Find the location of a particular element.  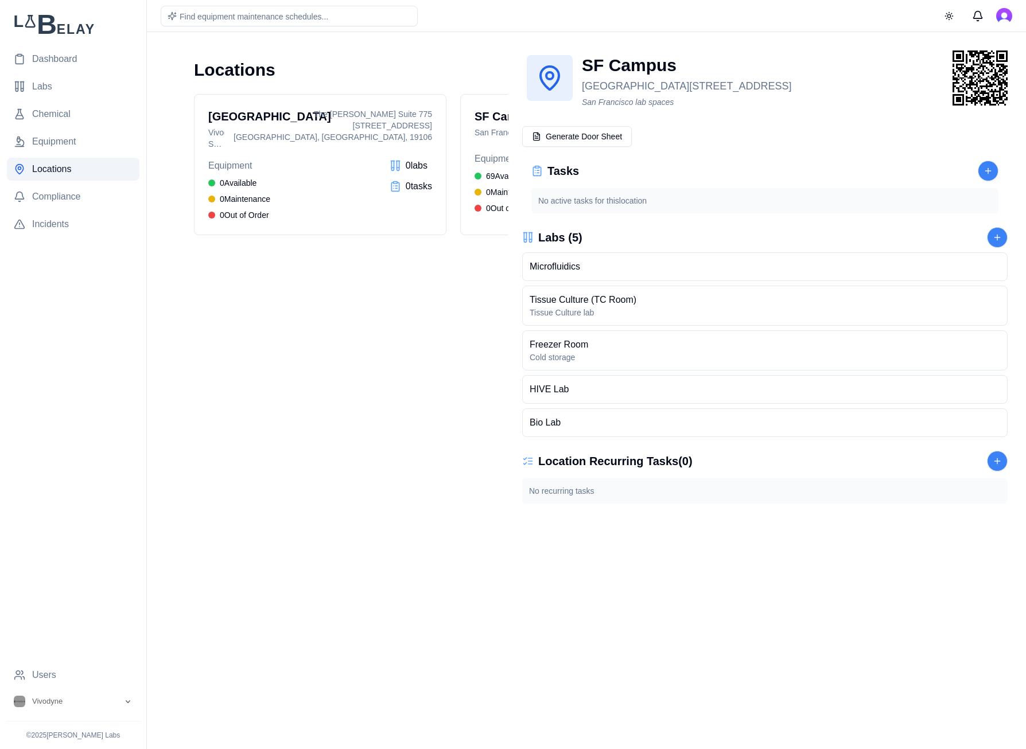

span: Labs is located at coordinates (42, 87).